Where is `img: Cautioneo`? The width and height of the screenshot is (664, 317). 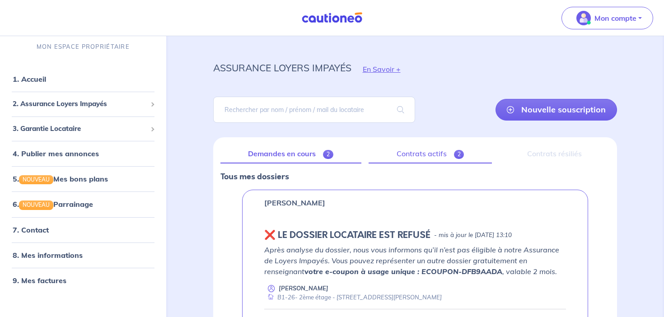 img: Cautioneo is located at coordinates (332, 18).